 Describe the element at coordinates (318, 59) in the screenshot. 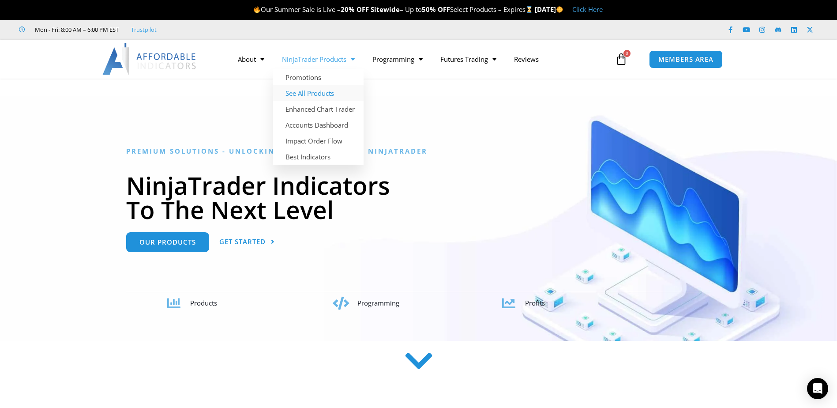

I see `a: NinjaTrader Products` at that location.